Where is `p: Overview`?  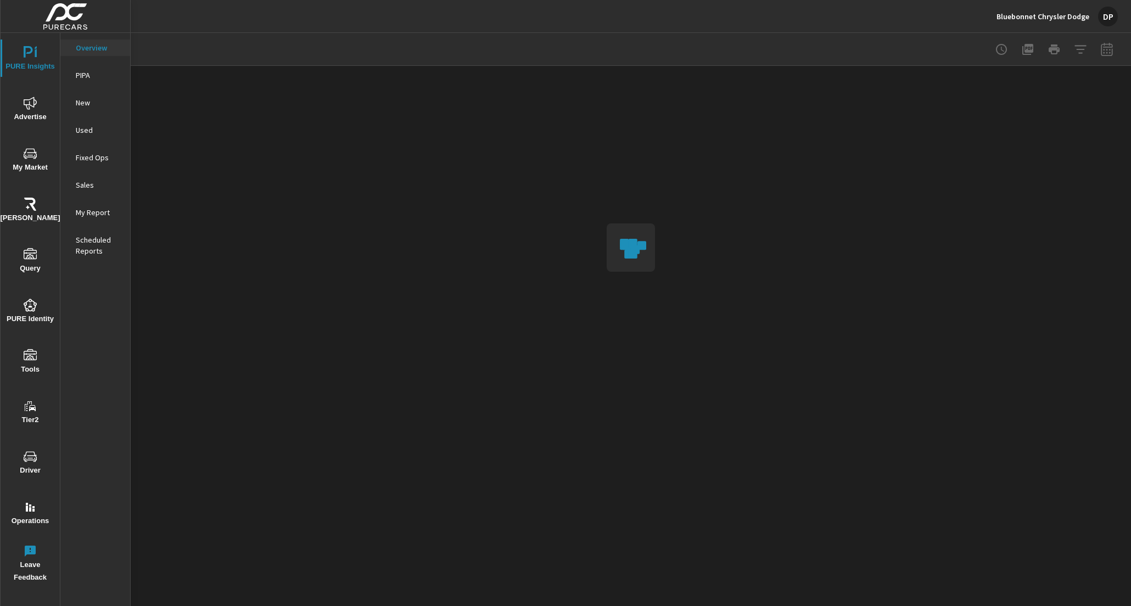 p: Overview is located at coordinates (98, 48).